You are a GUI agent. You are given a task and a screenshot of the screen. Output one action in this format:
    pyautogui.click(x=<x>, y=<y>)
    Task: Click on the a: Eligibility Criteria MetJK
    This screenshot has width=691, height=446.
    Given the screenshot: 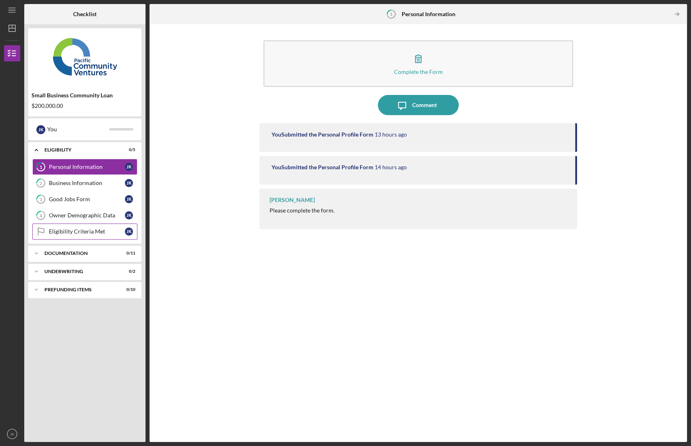 What is the action you would take?
    pyautogui.click(x=85, y=232)
    